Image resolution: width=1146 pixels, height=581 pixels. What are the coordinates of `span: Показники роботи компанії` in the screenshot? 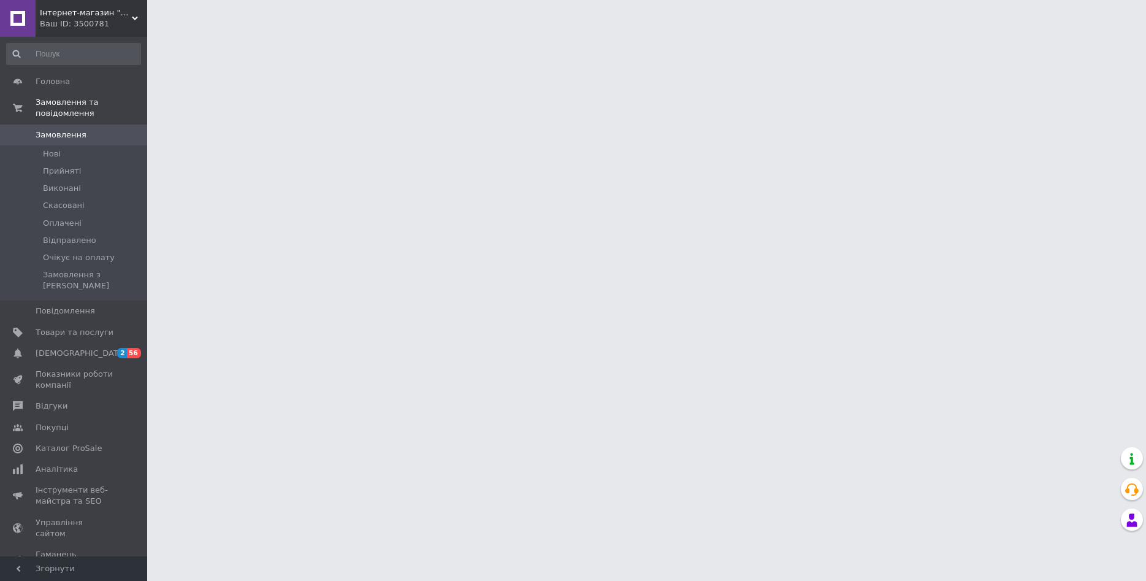 It's located at (74, 379).